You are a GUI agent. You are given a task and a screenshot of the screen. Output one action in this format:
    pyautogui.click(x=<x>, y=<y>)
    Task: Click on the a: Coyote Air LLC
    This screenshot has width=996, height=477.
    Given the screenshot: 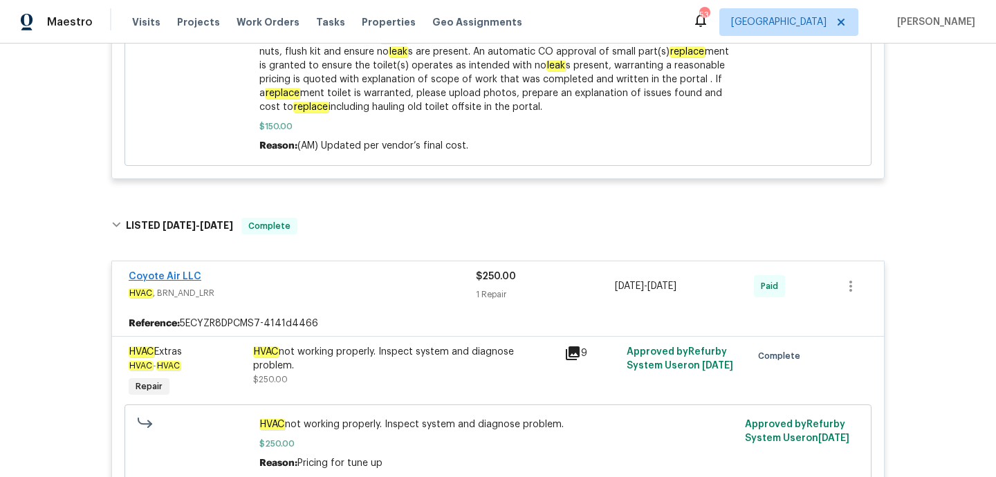 What is the action you would take?
    pyautogui.click(x=165, y=277)
    